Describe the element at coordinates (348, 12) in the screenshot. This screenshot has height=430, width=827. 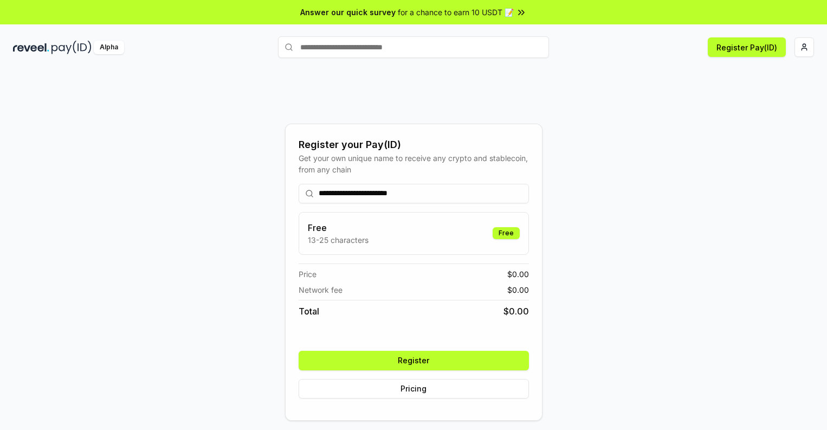
I see `span: Answer our quick survey` at that location.